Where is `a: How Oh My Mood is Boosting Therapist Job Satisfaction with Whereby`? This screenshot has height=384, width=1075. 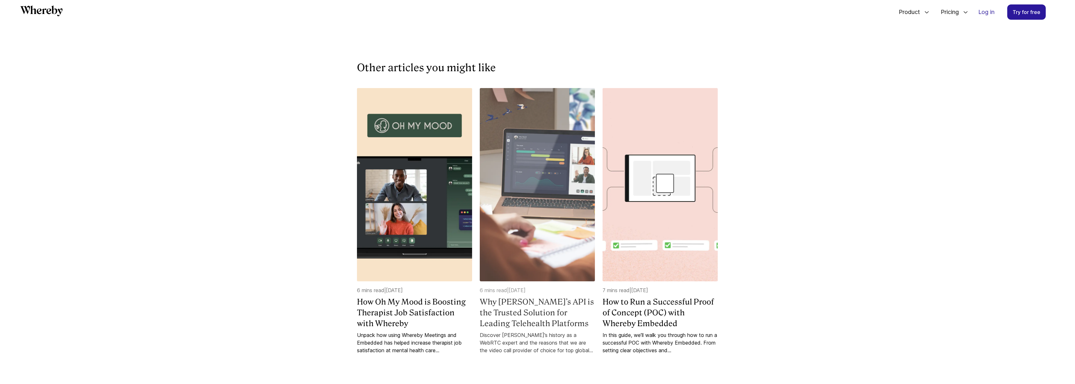 a: How Oh My Mood is Boosting Therapist Job Satisfaction with Whereby is located at coordinates (415, 313).